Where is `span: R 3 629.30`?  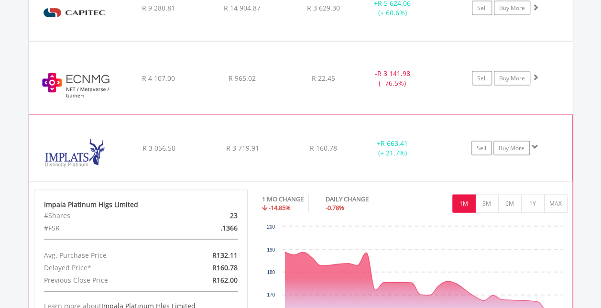 span: R 3 629.30 is located at coordinates (323, 8).